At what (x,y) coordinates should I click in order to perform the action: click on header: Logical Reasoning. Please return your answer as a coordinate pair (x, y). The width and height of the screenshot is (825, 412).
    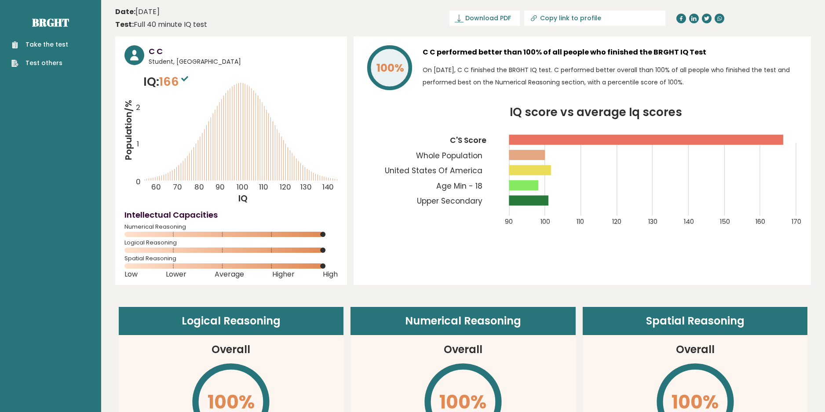
    Looking at the image, I should click on (231, 321).